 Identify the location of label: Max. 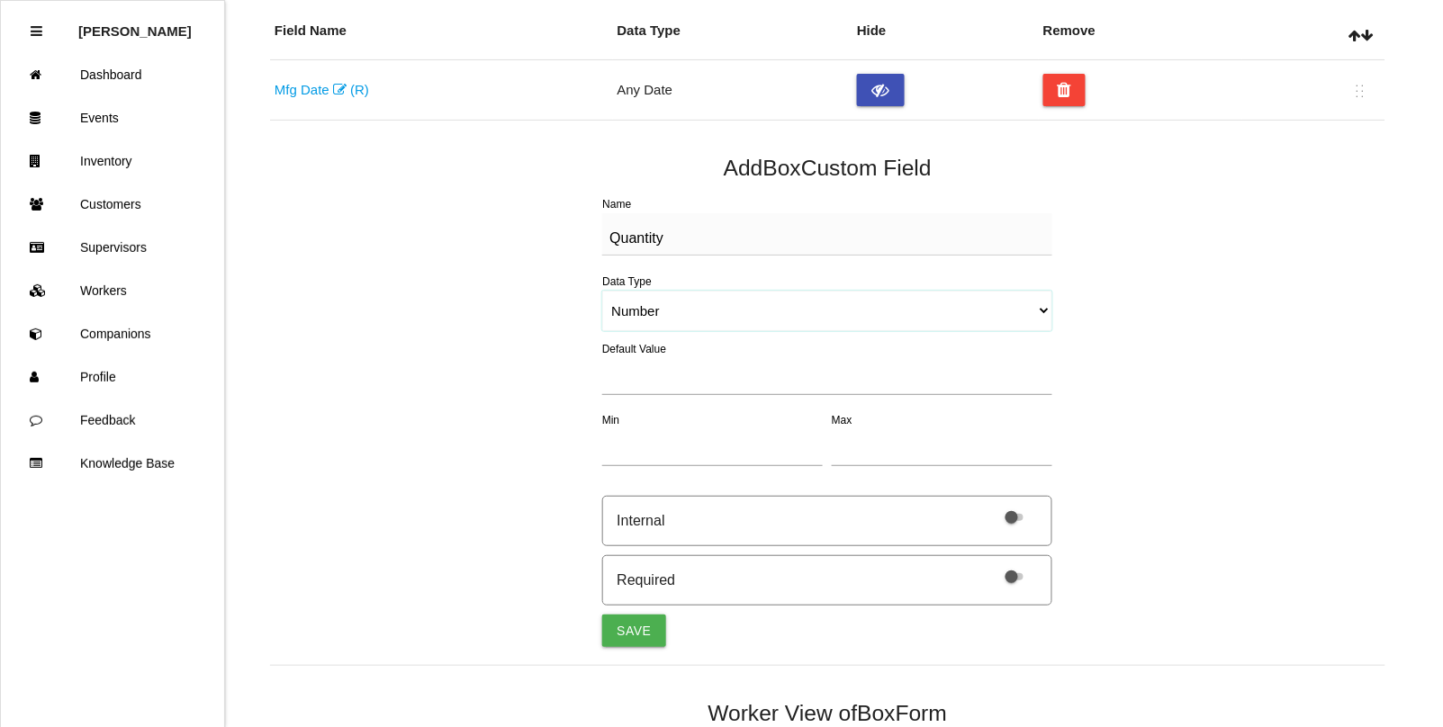
(842, 420).